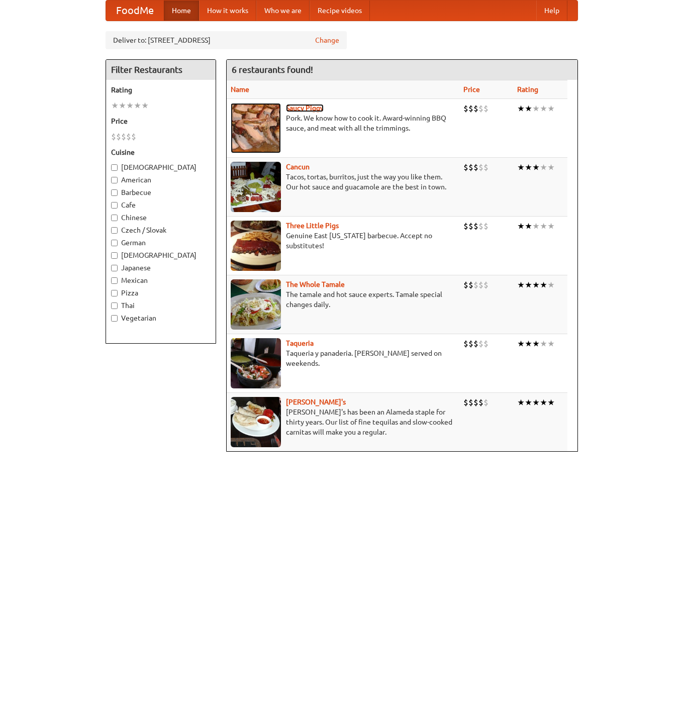 The image size is (683, 711). What do you see at coordinates (299, 343) in the screenshot?
I see `b: Taqueria` at bounding box center [299, 343].